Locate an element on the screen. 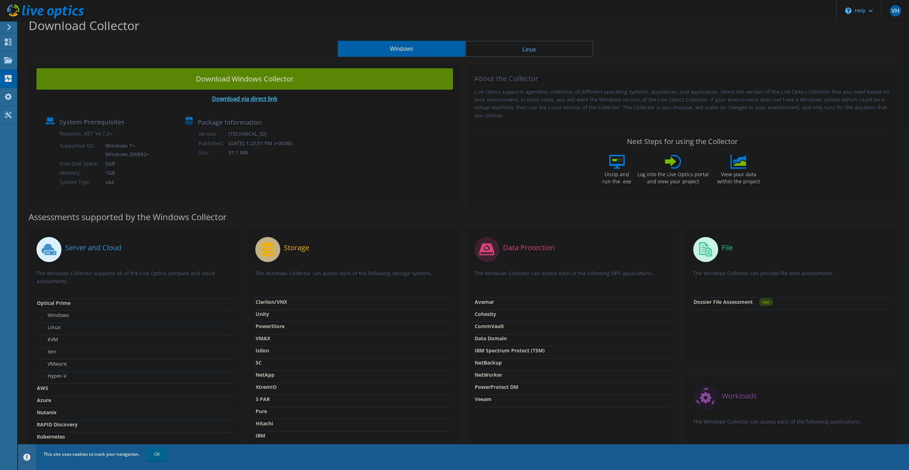  label: Hyper-V is located at coordinates (51, 376).